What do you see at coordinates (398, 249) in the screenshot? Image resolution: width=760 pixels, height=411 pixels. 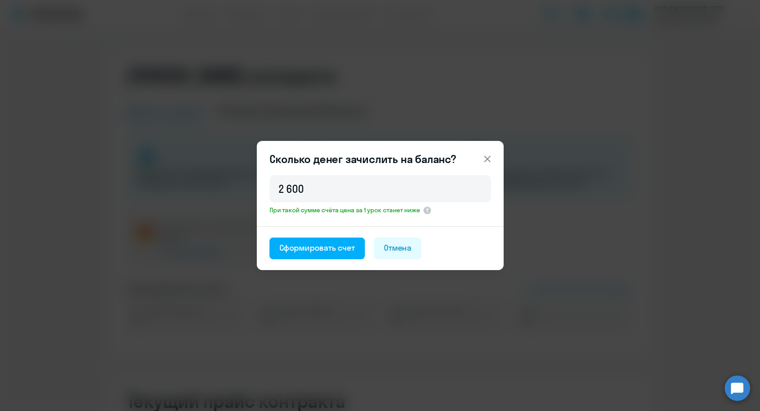 I see `button: Отмена` at bounding box center [398, 249].